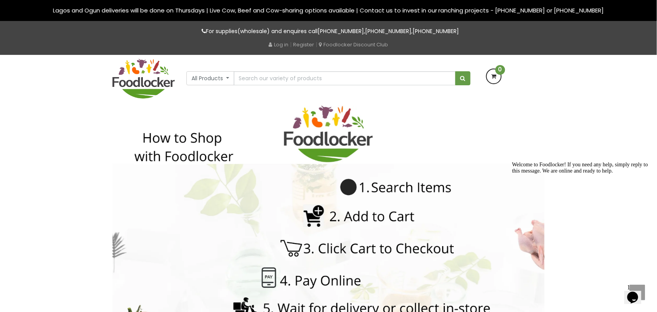 The image size is (657, 312). Describe the element at coordinates (329, 31) in the screenshot. I see `p: For supplies(wholesale) and enquires call , ,` at that location.